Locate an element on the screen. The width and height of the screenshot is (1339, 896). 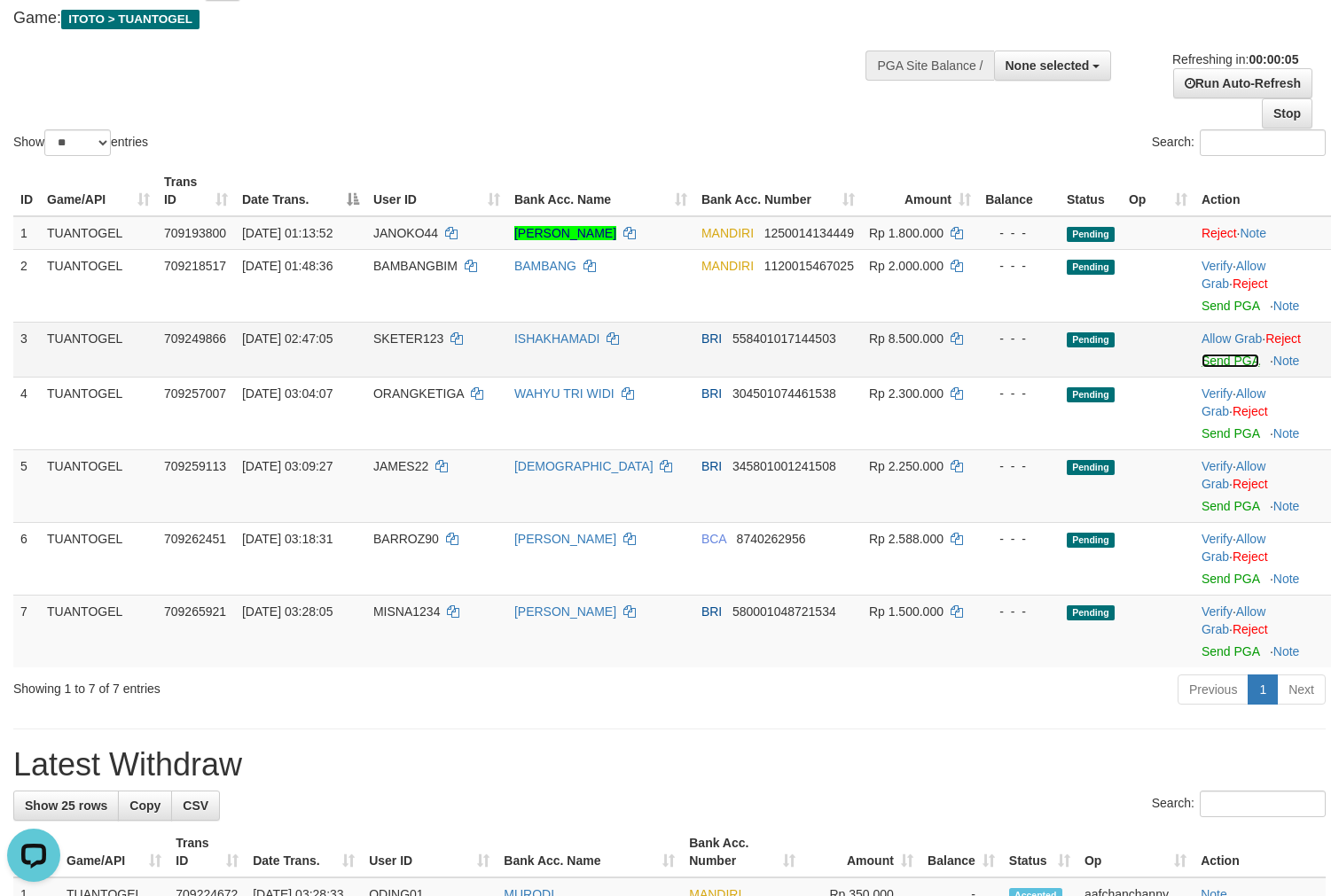
th: Action is located at coordinates (1262, 191).